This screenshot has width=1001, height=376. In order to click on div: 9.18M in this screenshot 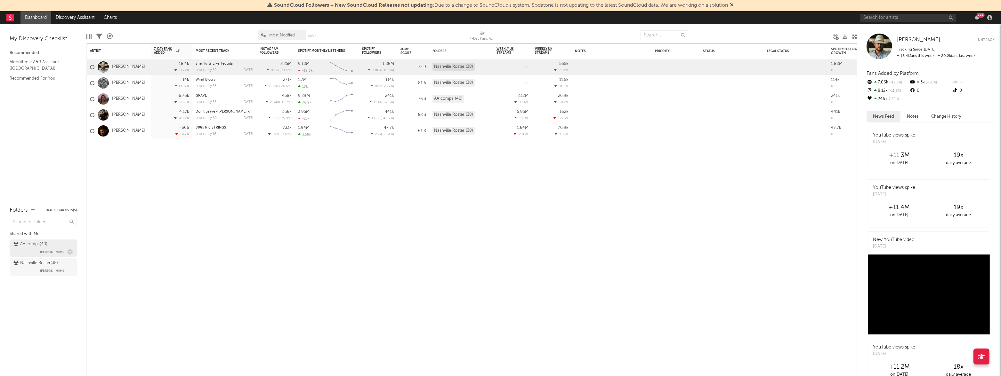, I will do `click(304, 64)`.